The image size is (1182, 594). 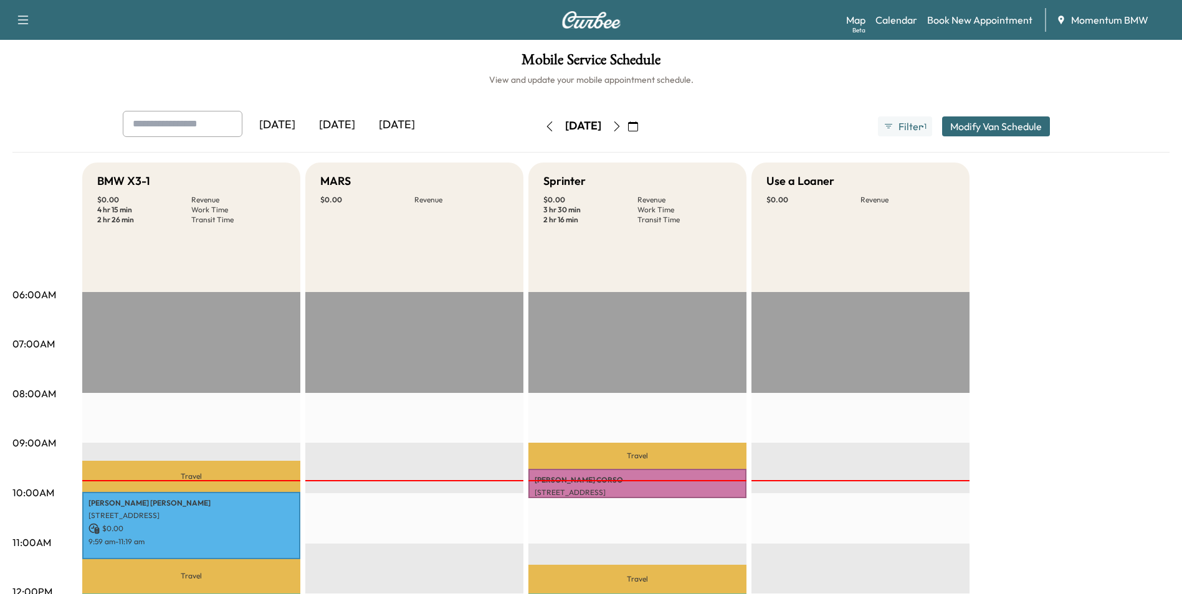 I want to click on h1: Mobile Service Schedule, so click(x=591, y=63).